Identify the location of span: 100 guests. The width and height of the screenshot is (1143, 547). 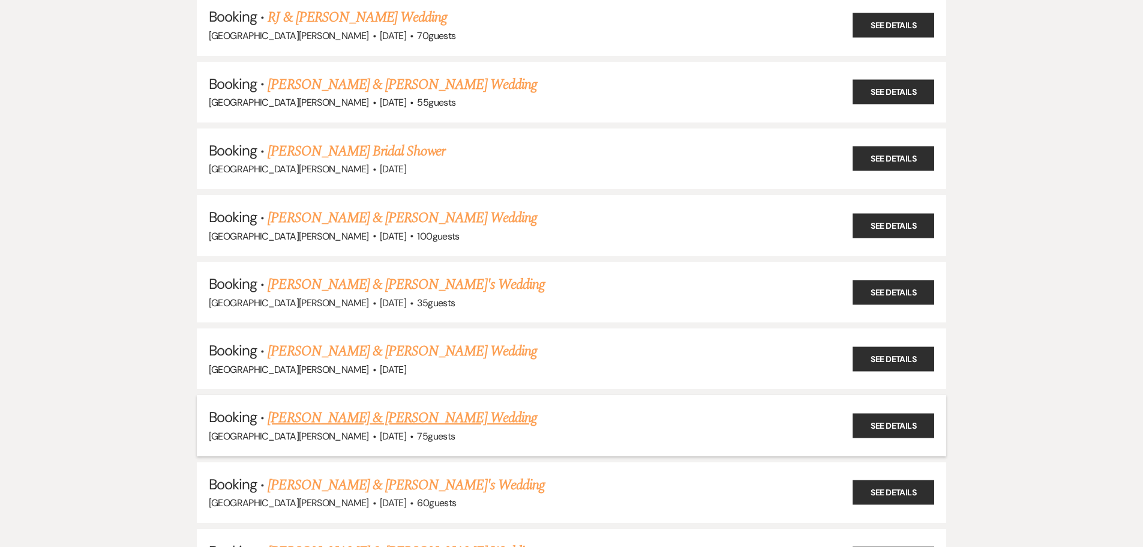
(438, 236).